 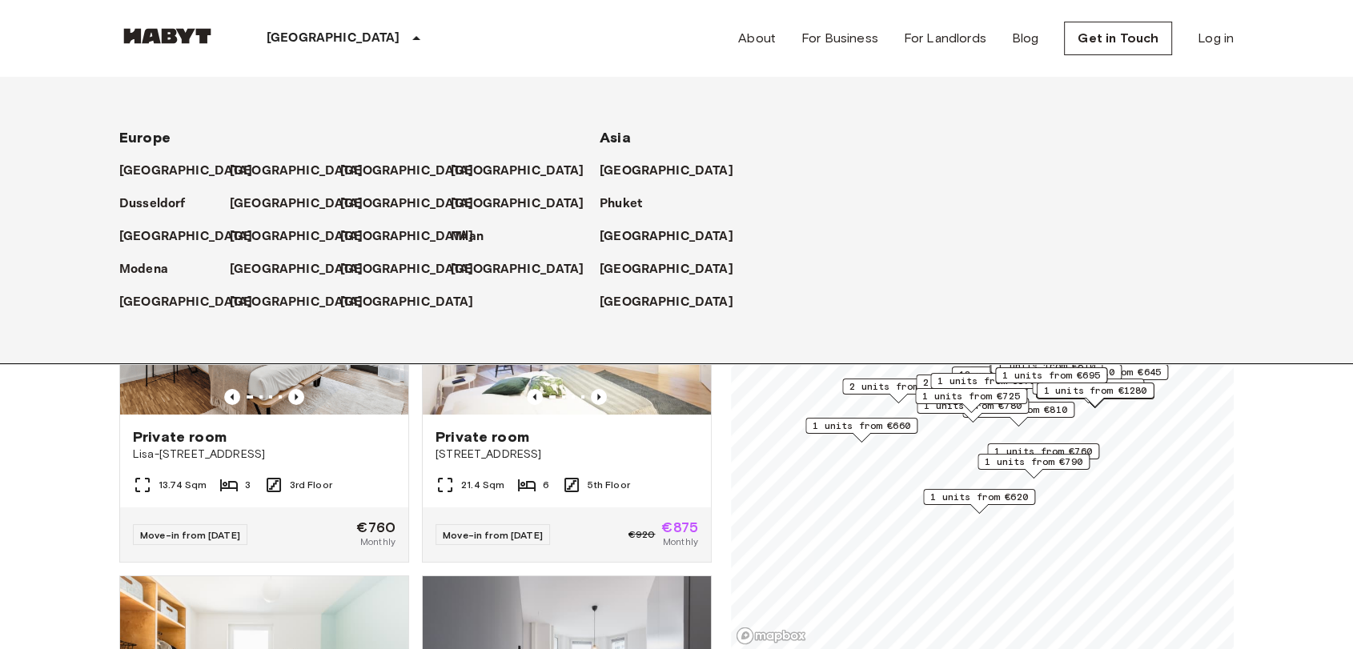 What do you see at coordinates (483, 485) in the screenshot?
I see `span: 21.4 Sqm` at bounding box center [483, 485].